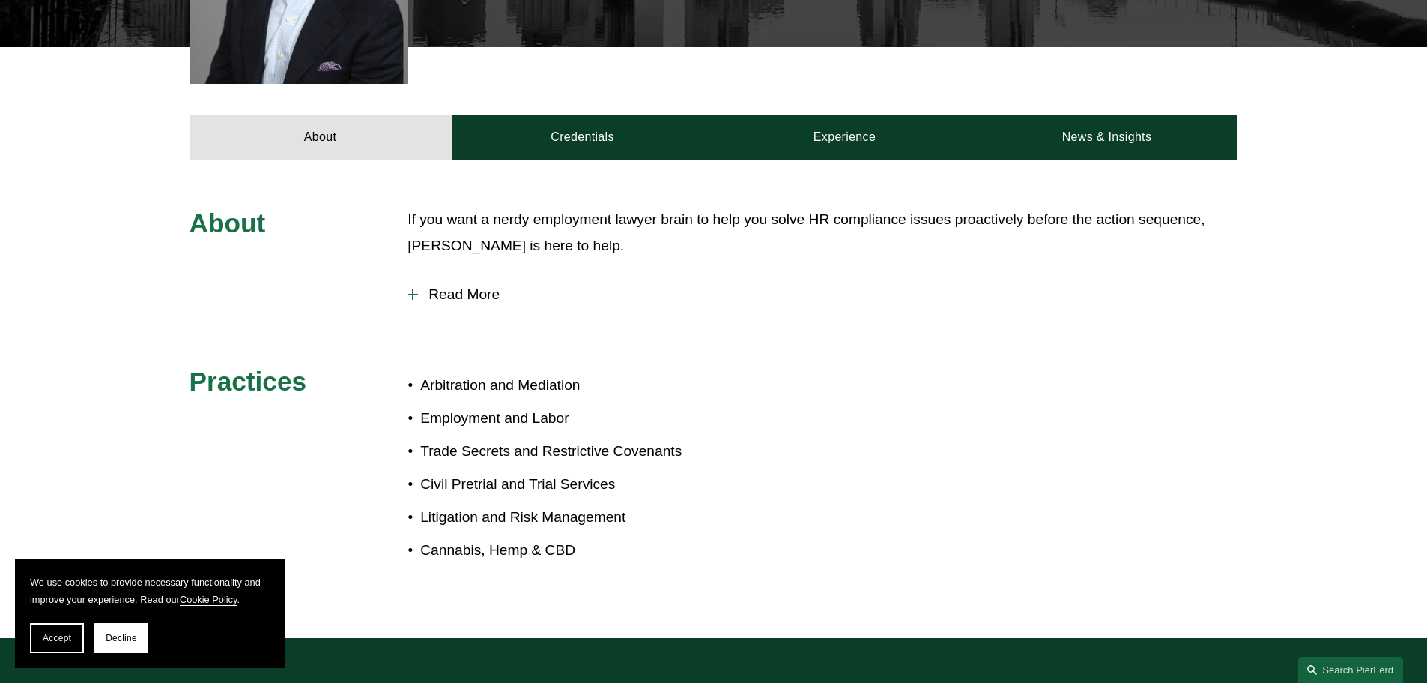  I want to click on button: Decline, so click(121, 638).